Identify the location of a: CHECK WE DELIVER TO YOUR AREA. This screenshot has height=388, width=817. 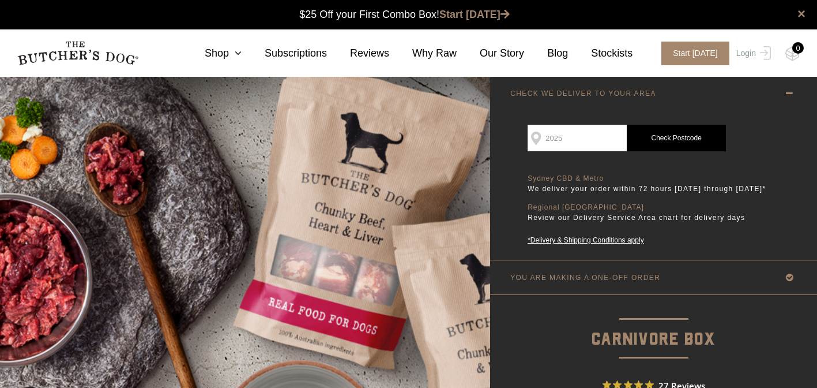
(653, 93).